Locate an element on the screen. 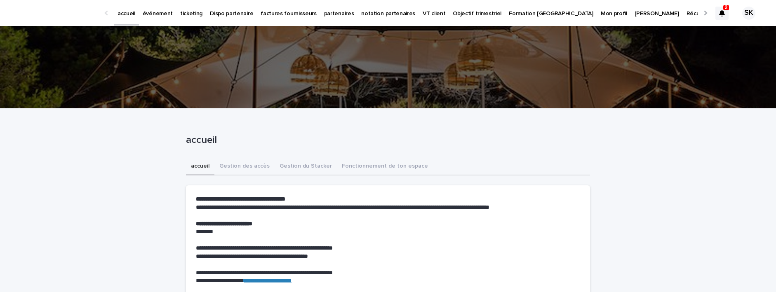  button: Gestion des accès is located at coordinates (244, 167).